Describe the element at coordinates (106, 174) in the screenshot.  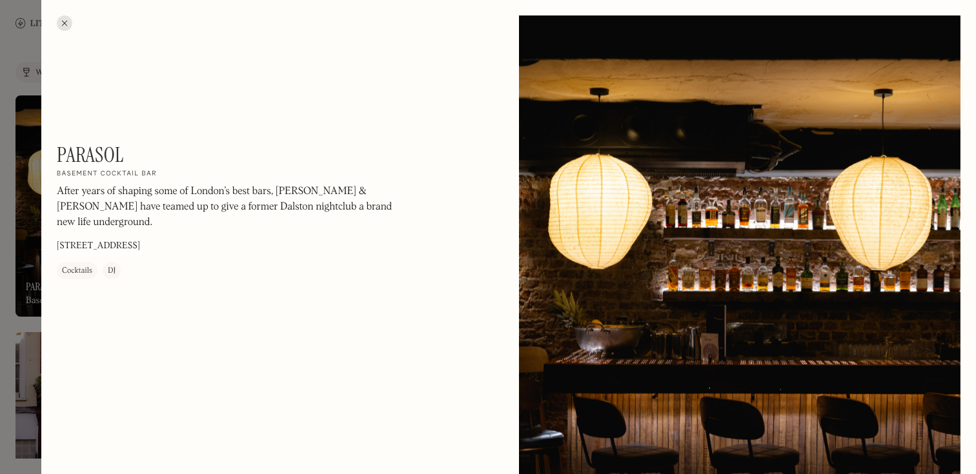
I see `h2: Basement cocktail bar` at that location.